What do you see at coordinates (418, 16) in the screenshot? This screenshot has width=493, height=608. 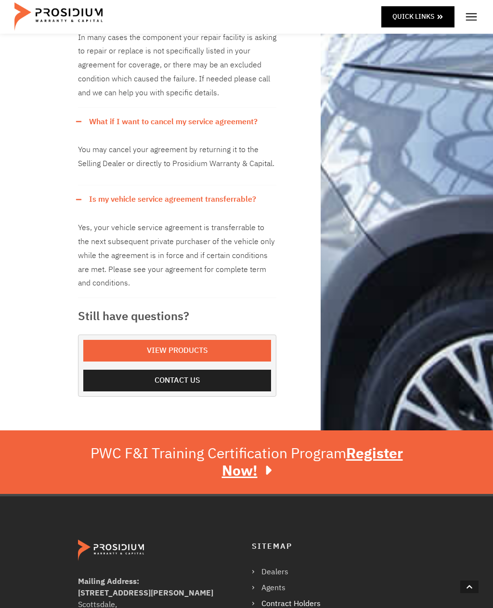 I see `a: Quick Links` at bounding box center [418, 16].